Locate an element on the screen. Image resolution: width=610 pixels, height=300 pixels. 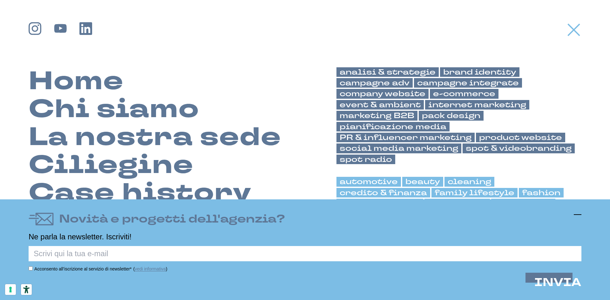
a: spot radio is located at coordinates (365, 159).